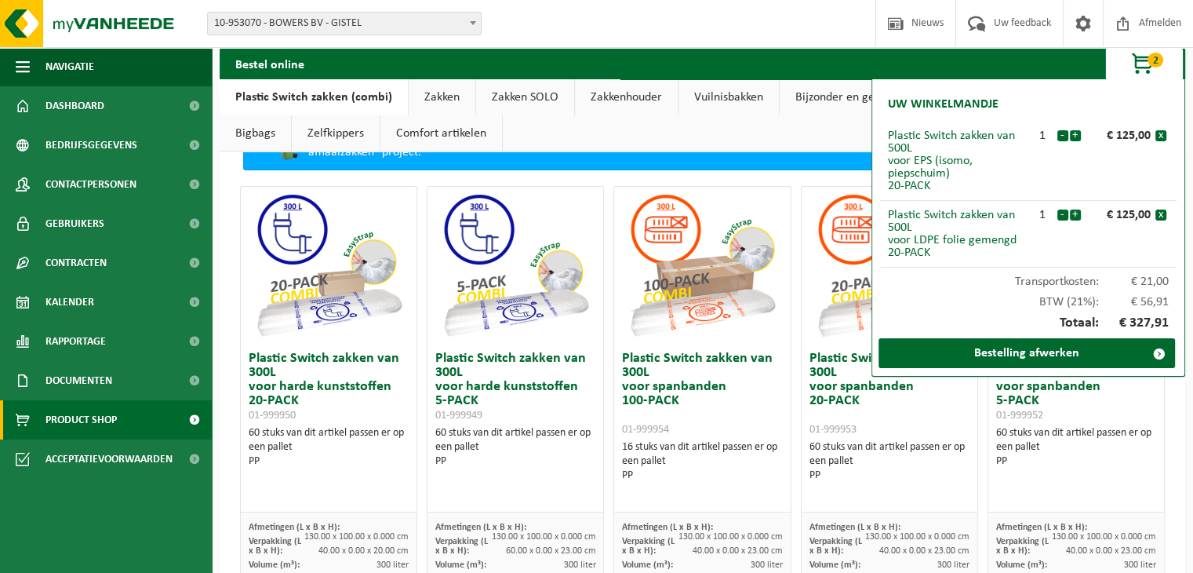 This screenshot has height=573, width=1193. What do you see at coordinates (81, 420) in the screenshot?
I see `span: Product Shop` at bounding box center [81, 420].